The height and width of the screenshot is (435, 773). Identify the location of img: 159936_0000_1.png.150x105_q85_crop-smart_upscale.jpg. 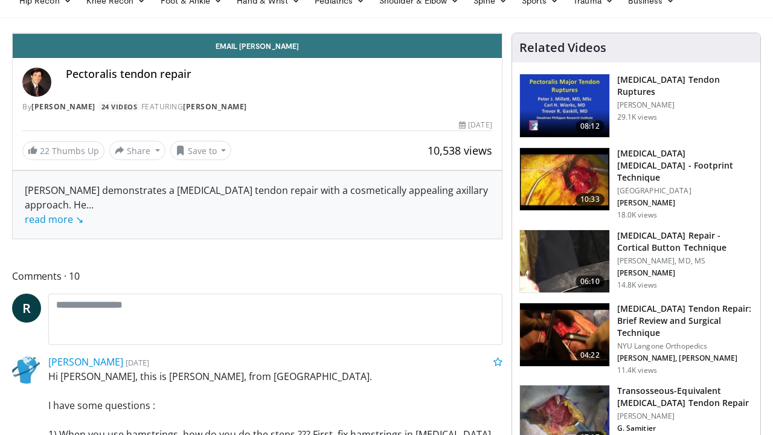
(565, 106).